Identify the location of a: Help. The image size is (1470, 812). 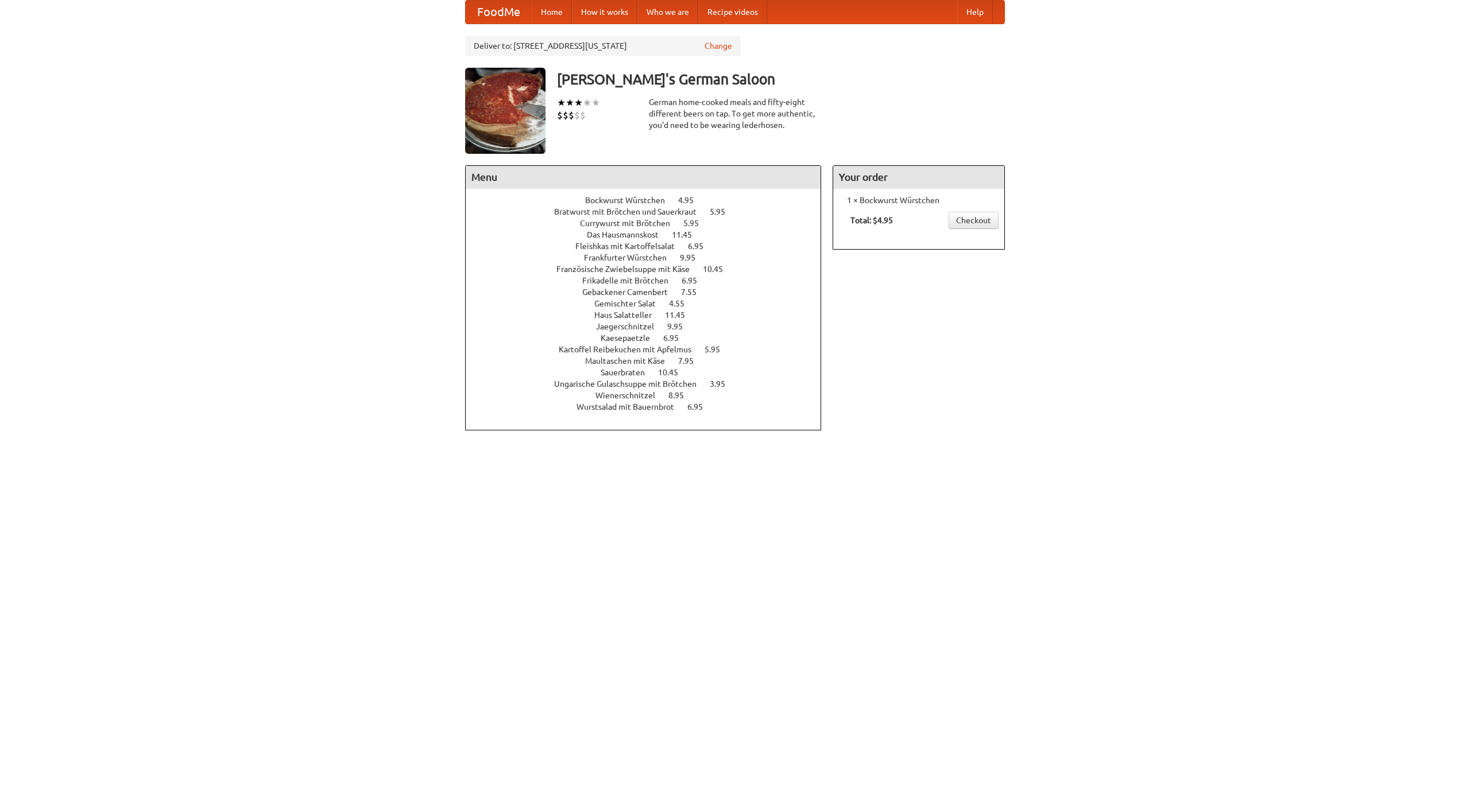
(975, 12).